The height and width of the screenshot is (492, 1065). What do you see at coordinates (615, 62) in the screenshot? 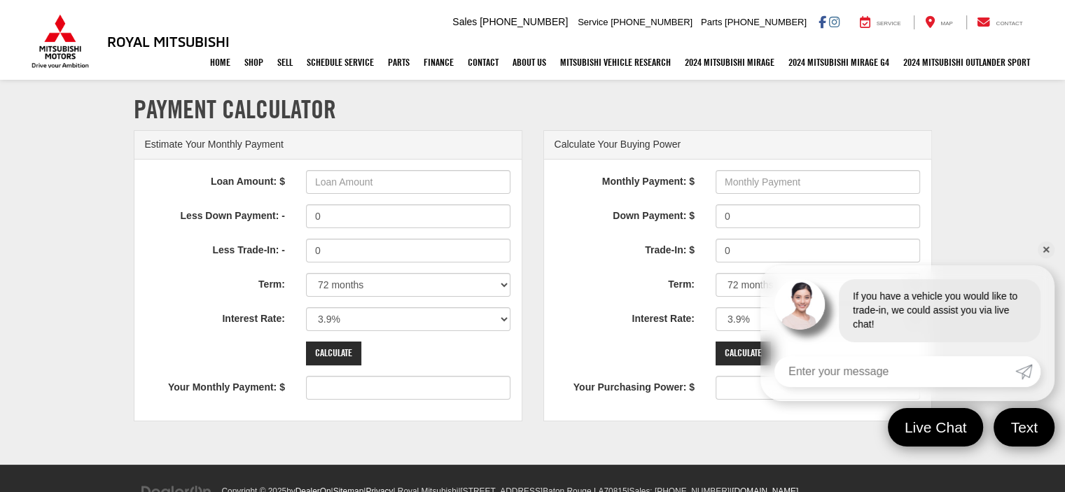
I see `a: Mitsubishi Vehicle Research` at bounding box center [615, 62].